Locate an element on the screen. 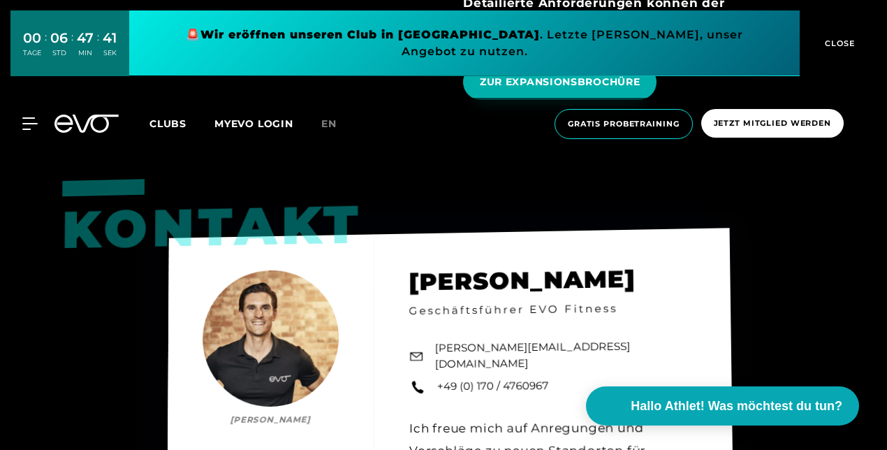 This screenshot has height=450, width=887. span: en is located at coordinates (329, 124).